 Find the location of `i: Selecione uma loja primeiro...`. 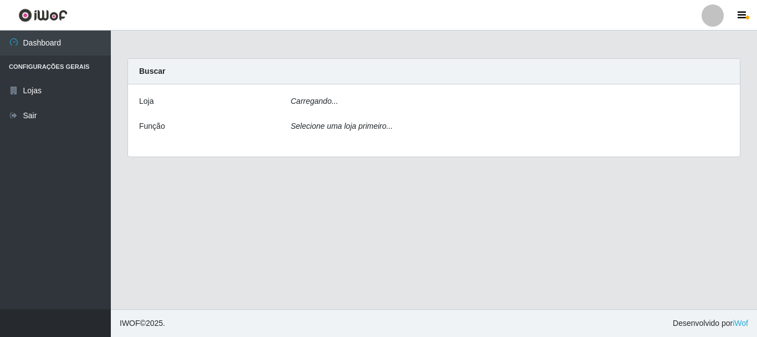

i: Selecione uma loja primeiro... is located at coordinates (342, 126).